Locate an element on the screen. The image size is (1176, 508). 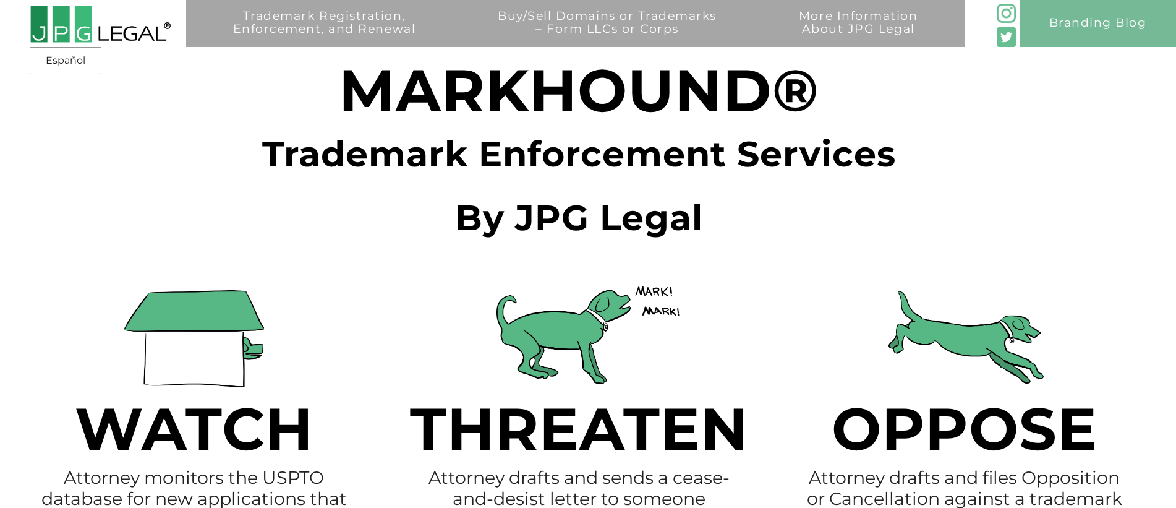
a: Trademark Registration,Enforcement, and Renewal is located at coordinates (325, 33).